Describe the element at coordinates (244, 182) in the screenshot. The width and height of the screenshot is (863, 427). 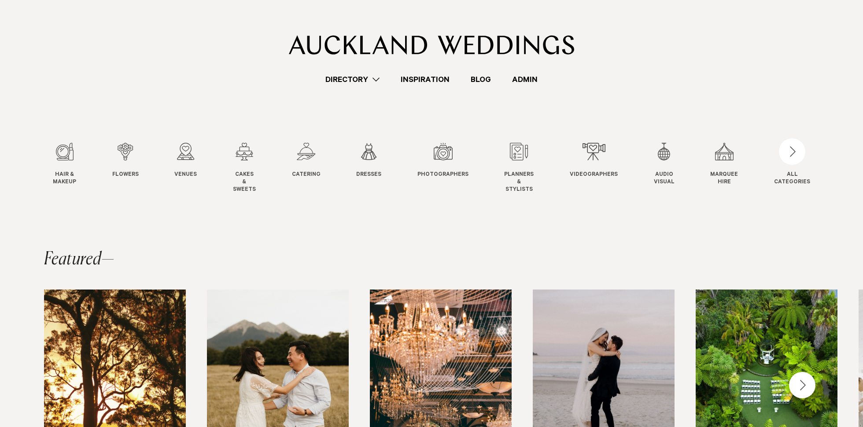
I see `span: Cakes & Sweets` at that location.